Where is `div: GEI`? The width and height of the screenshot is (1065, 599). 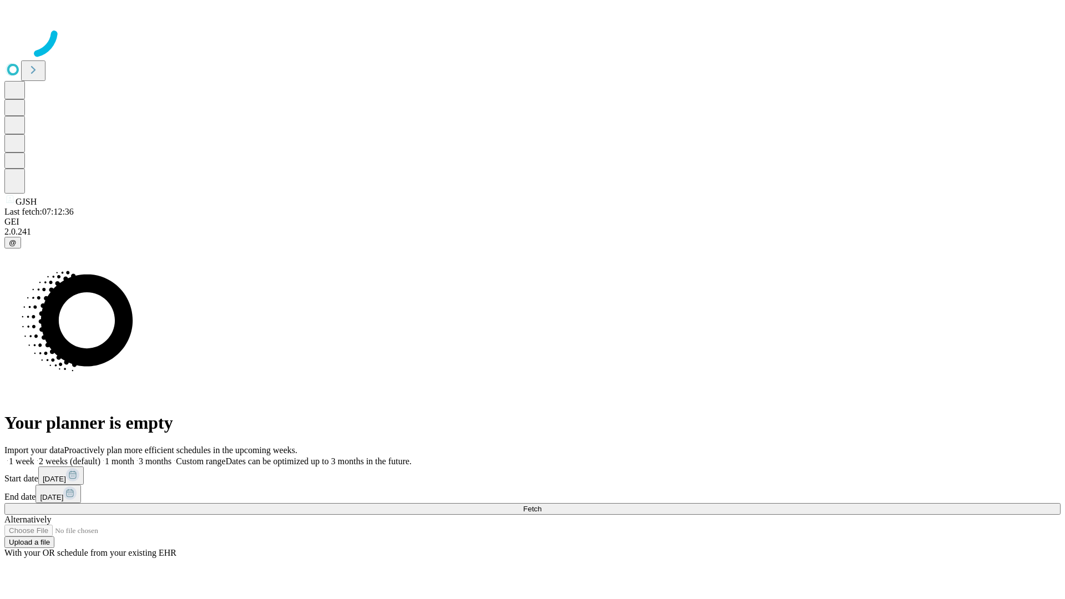
div: GEI is located at coordinates (533, 222).